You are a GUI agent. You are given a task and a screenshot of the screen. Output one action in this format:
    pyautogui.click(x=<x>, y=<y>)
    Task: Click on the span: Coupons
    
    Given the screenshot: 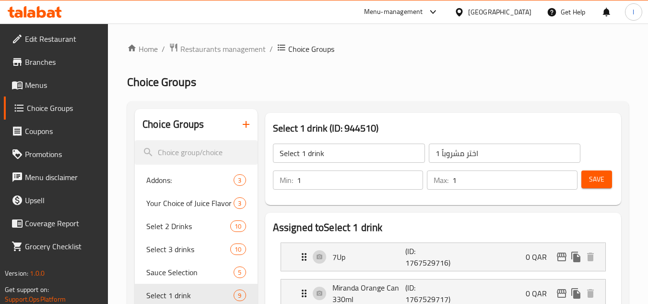 What is the action you would take?
    pyautogui.click(x=63, y=131)
    